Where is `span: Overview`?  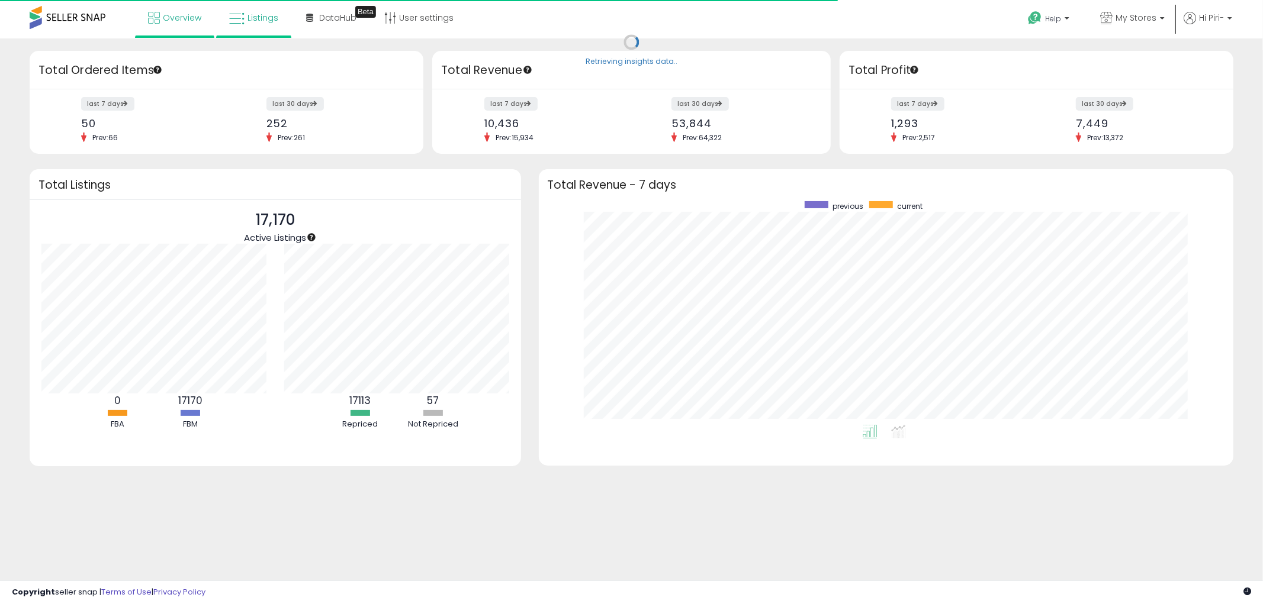
span: Overview is located at coordinates (182, 18).